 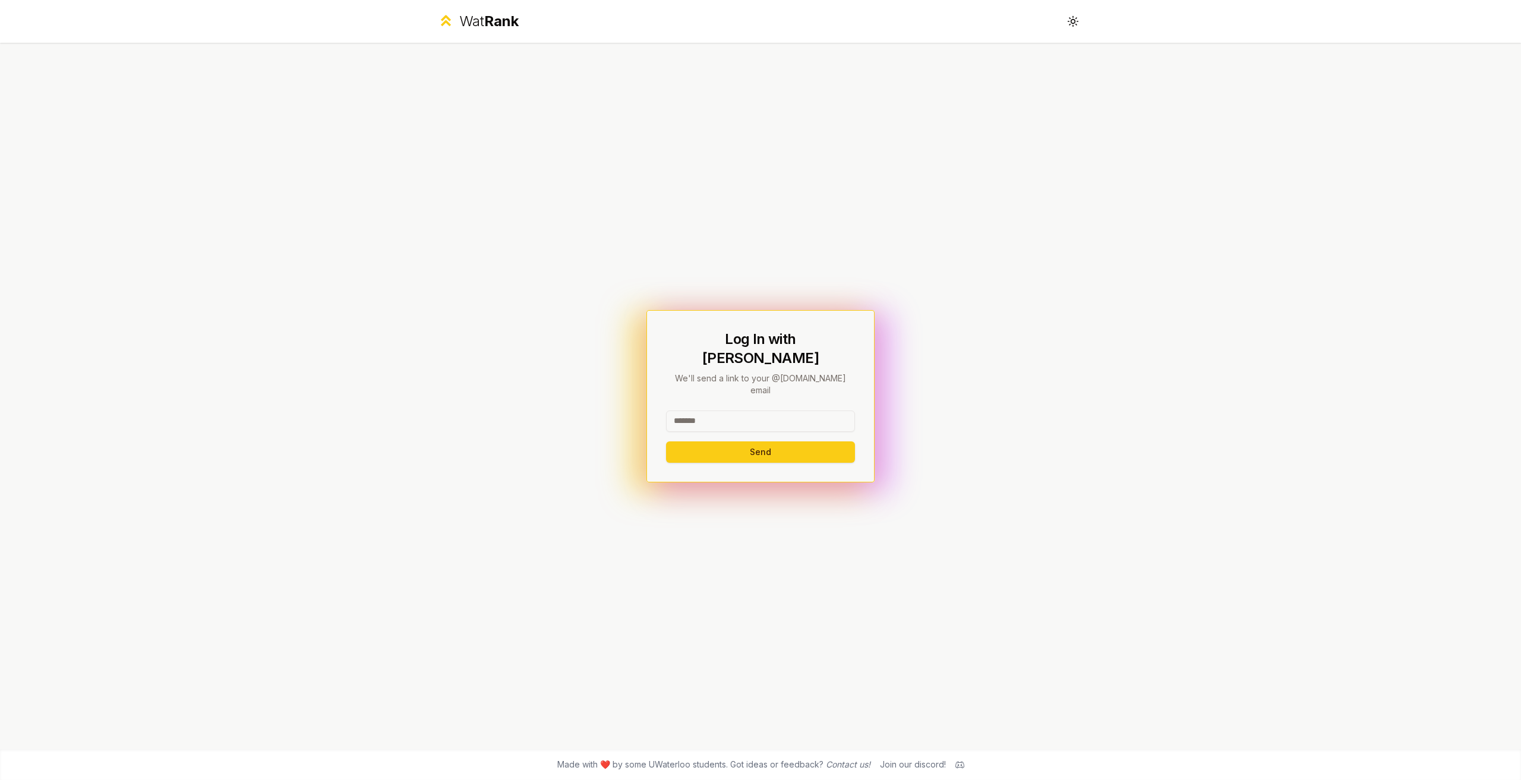 What do you see at coordinates (489, 21) in the screenshot?
I see `div: Wat` at bounding box center [489, 21].